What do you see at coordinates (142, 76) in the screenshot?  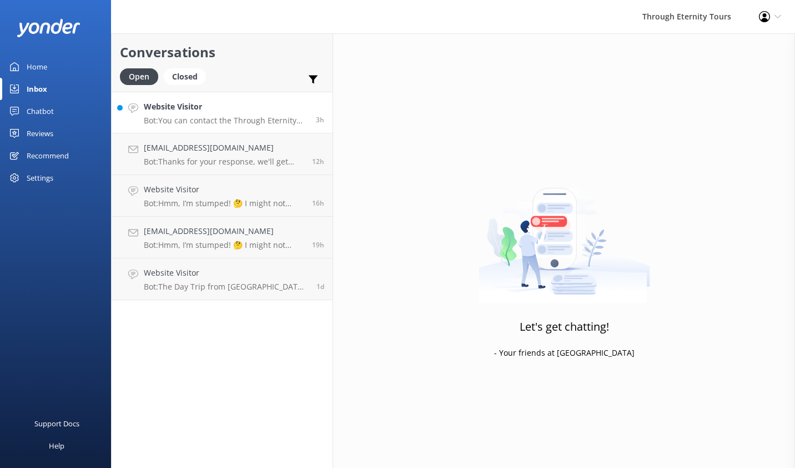 I see `a: Open` at bounding box center [142, 76].